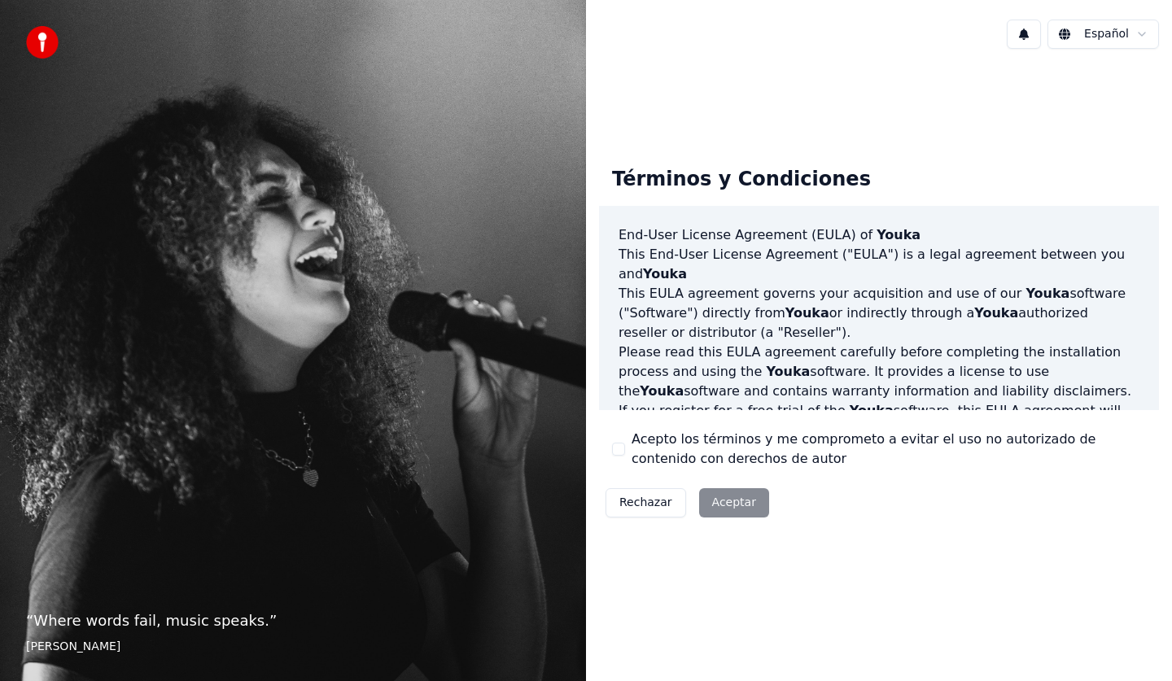 The image size is (1172, 681). What do you see at coordinates (742, 180) in the screenshot?
I see `div: Términos y Condiciones` at bounding box center [742, 180].